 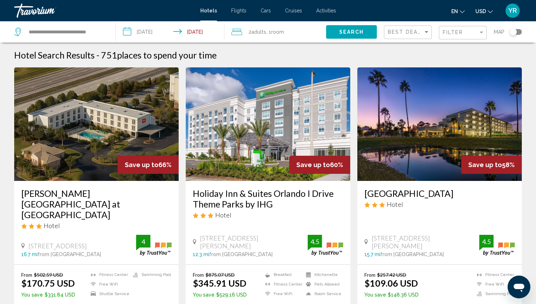 What do you see at coordinates (265, 11) in the screenshot?
I see `a: Cars` at bounding box center [265, 11].